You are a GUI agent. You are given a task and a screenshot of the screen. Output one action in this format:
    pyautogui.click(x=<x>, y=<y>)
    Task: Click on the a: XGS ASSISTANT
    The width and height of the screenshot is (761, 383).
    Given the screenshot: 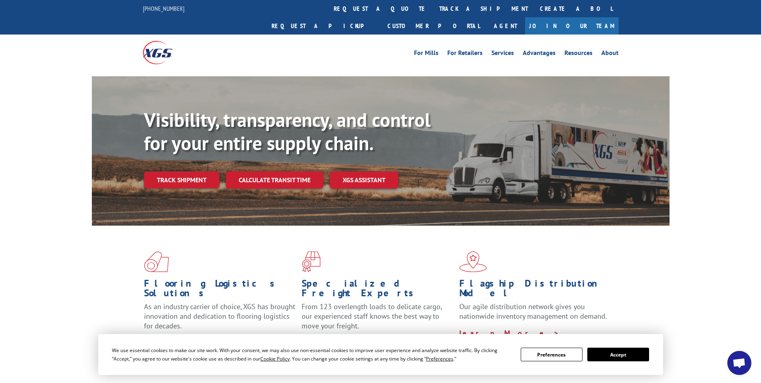 What is the action you would take?
    pyautogui.click(x=364, y=180)
    